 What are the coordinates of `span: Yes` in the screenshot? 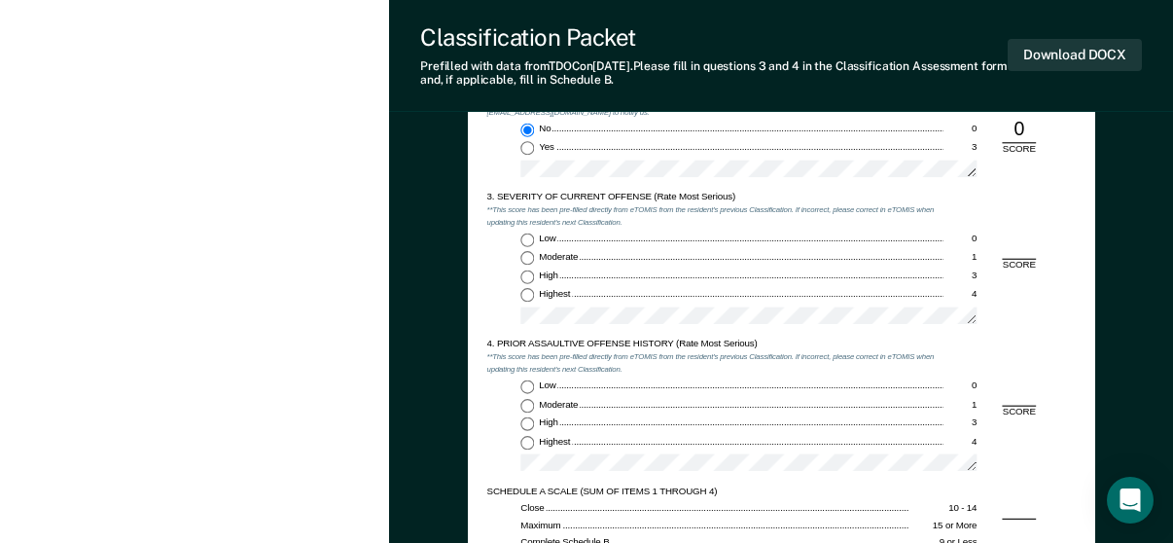 It's located at (547, 146).